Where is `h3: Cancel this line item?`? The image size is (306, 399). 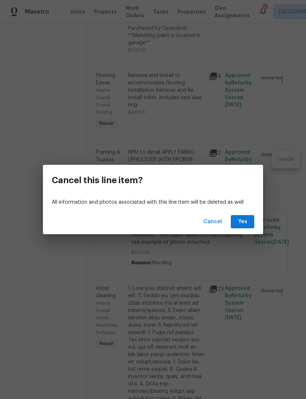 h3: Cancel this line item? is located at coordinates (97, 180).